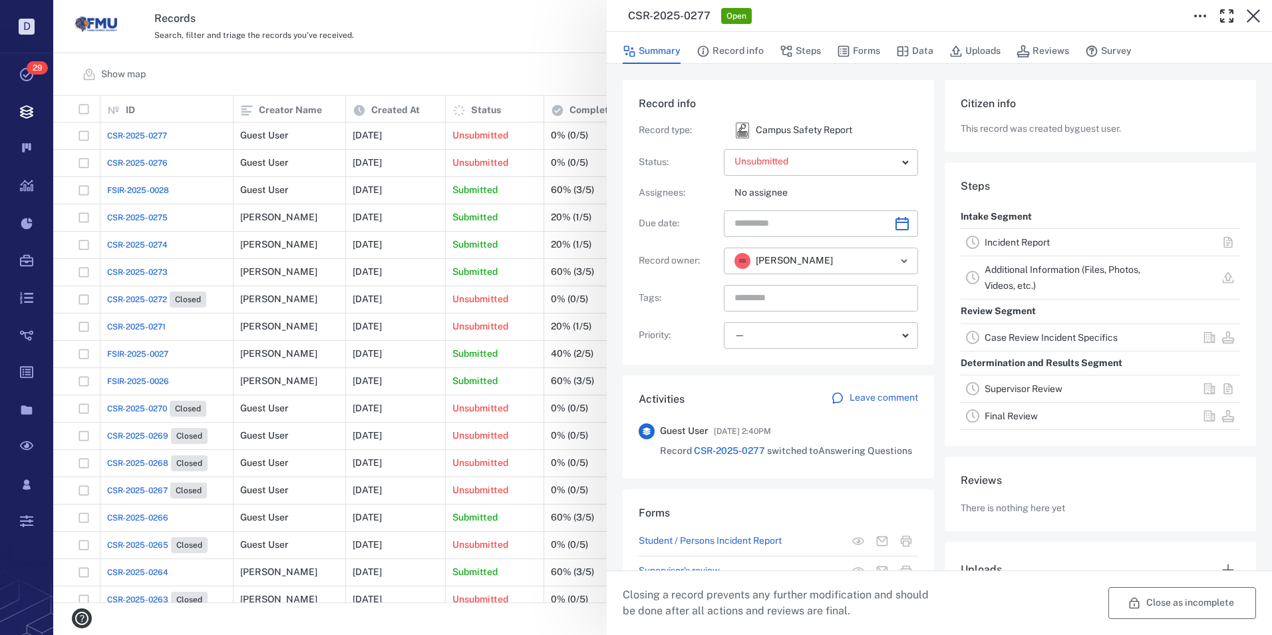 This screenshot has width=1272, height=635. What do you see at coordinates (996, 217) in the screenshot?
I see `p: Intake Segment` at bounding box center [996, 217].